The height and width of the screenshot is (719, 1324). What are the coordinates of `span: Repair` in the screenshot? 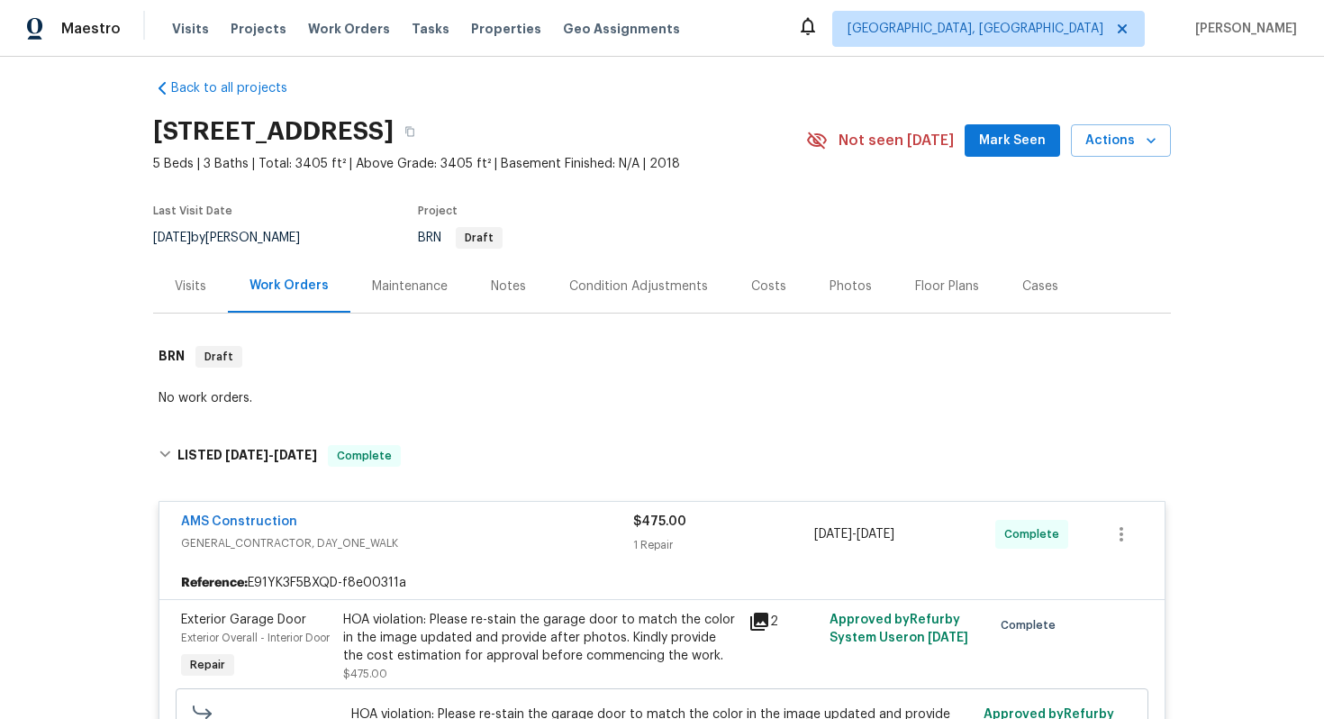 It's located at (207, 665).